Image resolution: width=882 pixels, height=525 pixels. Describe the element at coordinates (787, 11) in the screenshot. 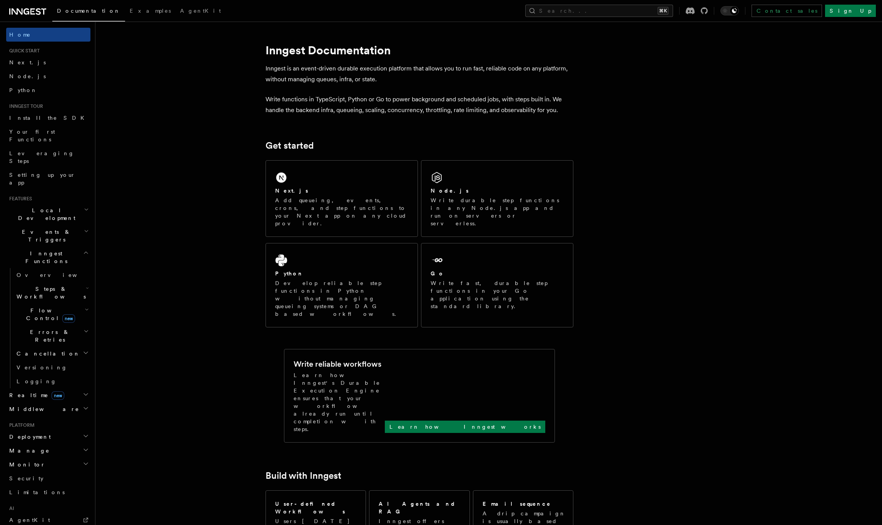

I see `a: Contact sales` at that location.